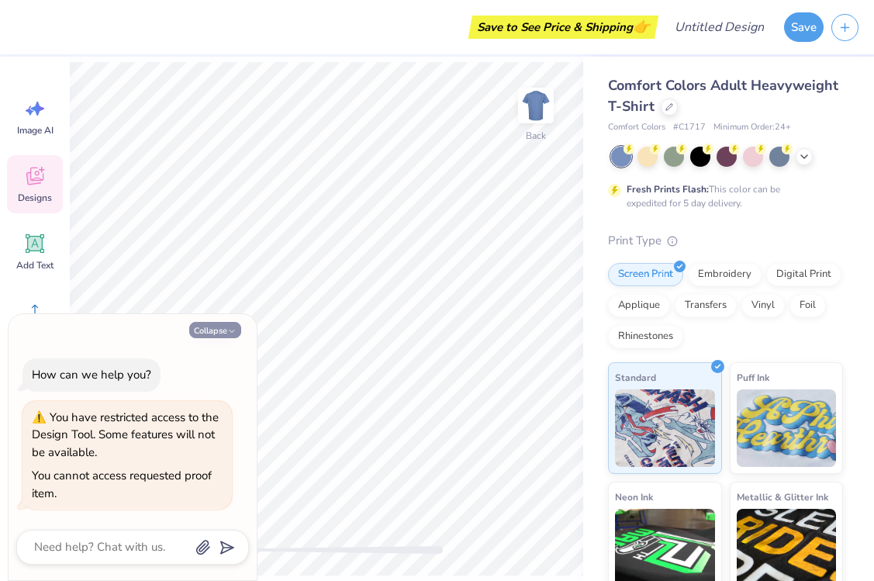  Describe the element at coordinates (536, 136) in the screenshot. I see `div: Back` at that location.